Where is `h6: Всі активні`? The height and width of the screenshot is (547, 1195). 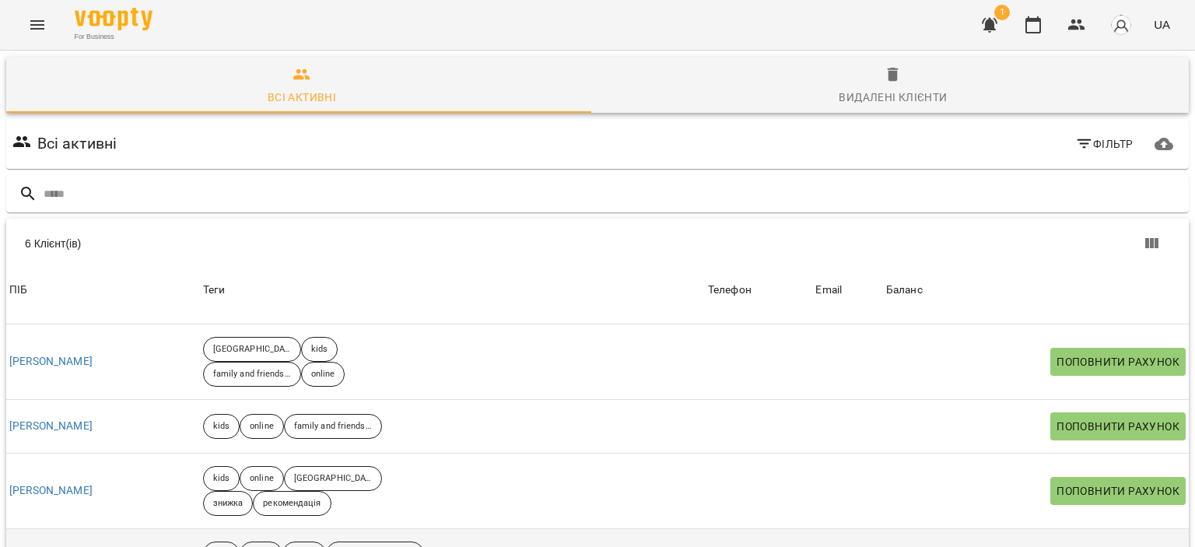
h6: Всі активні is located at coordinates (77, 143).